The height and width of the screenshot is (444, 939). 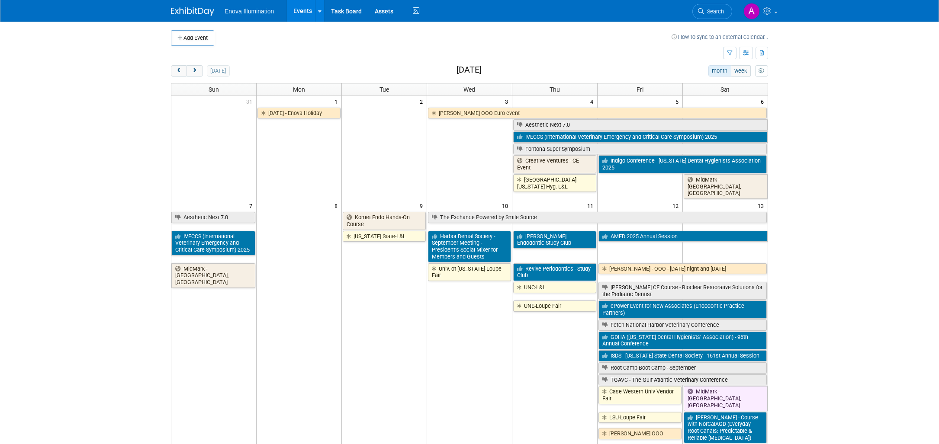 I want to click on span: 10, so click(x=506, y=206).